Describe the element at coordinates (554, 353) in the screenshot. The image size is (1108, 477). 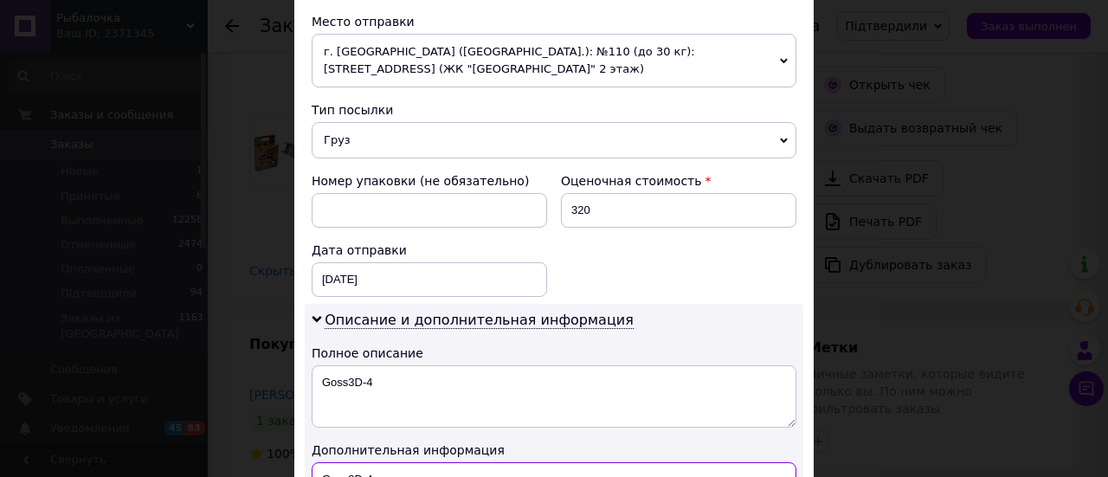
I see `div: Полное описание` at that location.